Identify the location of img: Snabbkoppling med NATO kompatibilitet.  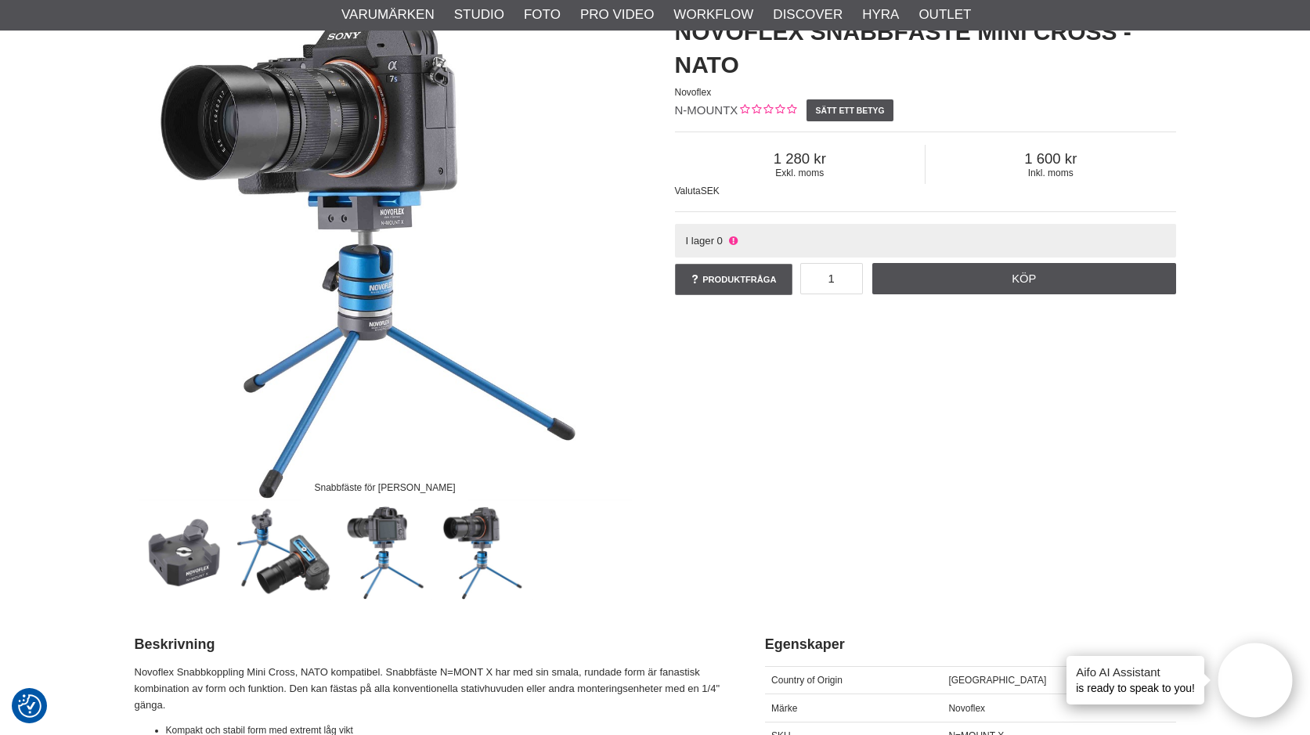
(283, 552).